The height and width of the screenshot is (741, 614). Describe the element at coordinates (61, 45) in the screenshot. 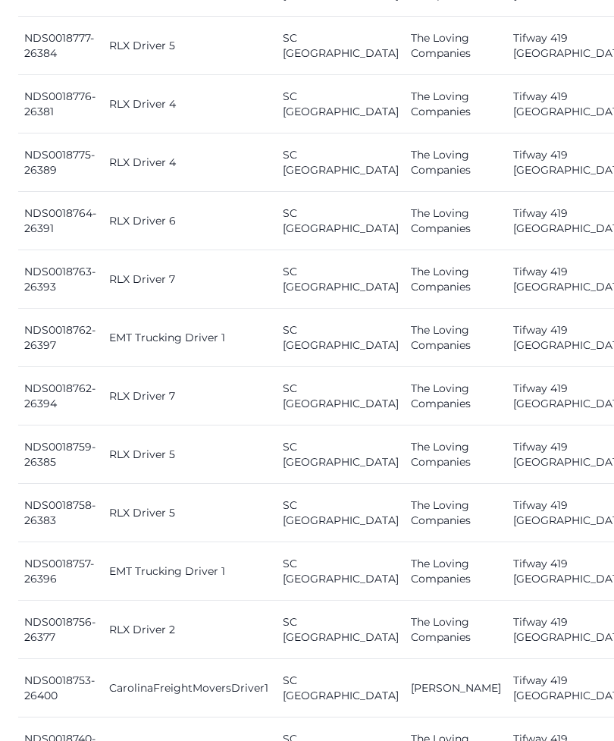

I see `td: NDS0018777-26384` at that location.